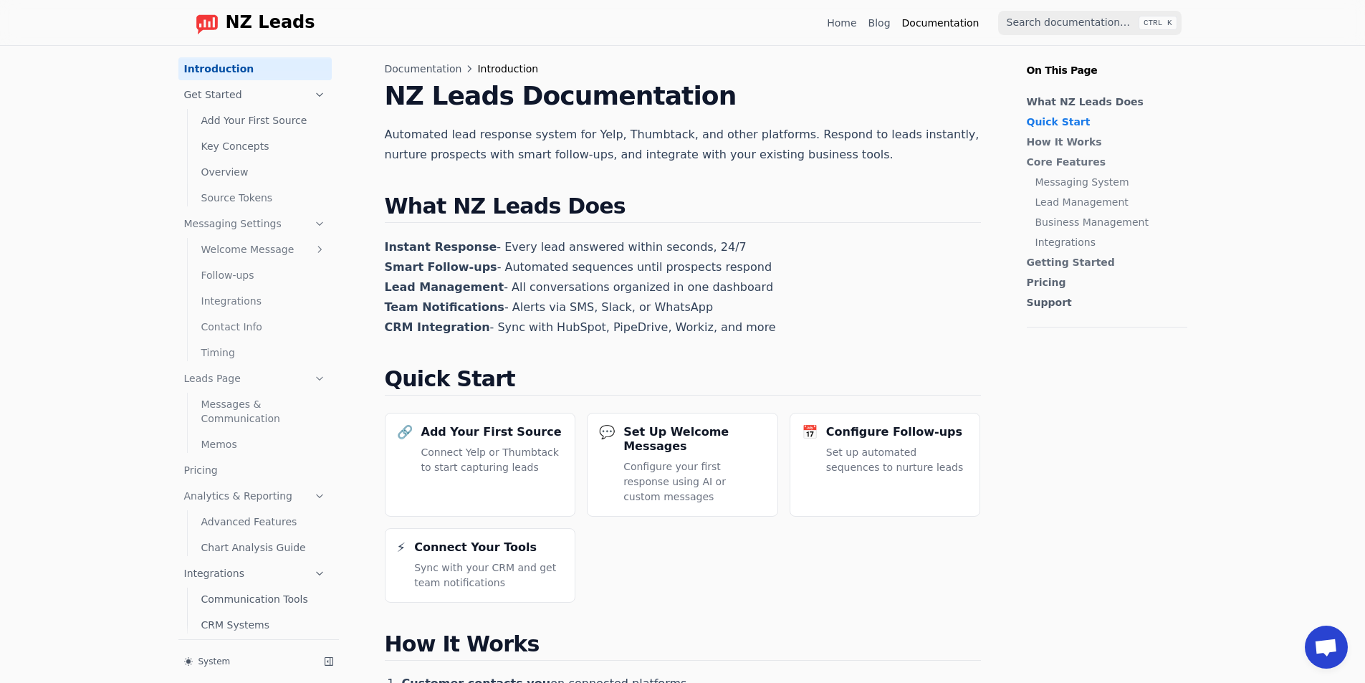 Image resolution: width=1365 pixels, height=683 pixels. What do you see at coordinates (264, 625) in the screenshot?
I see `a: CRM Systems` at bounding box center [264, 625].